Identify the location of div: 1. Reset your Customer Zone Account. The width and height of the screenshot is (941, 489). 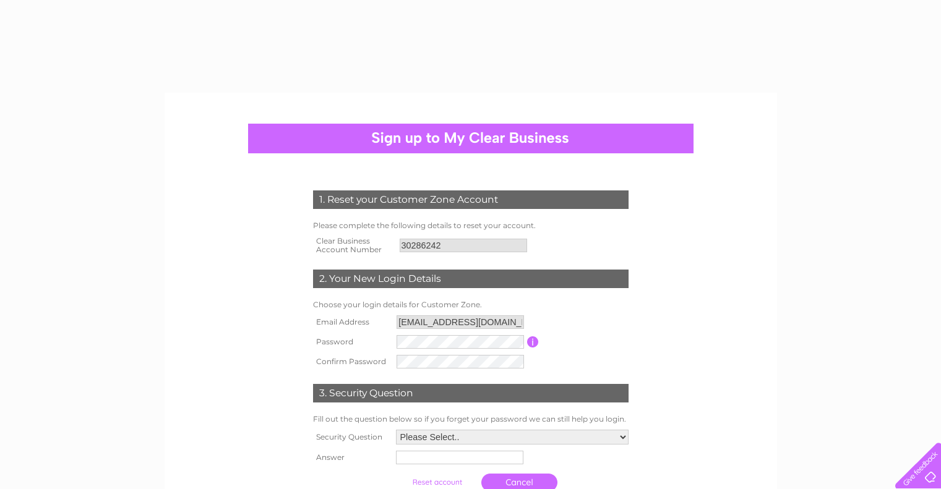
(471, 200).